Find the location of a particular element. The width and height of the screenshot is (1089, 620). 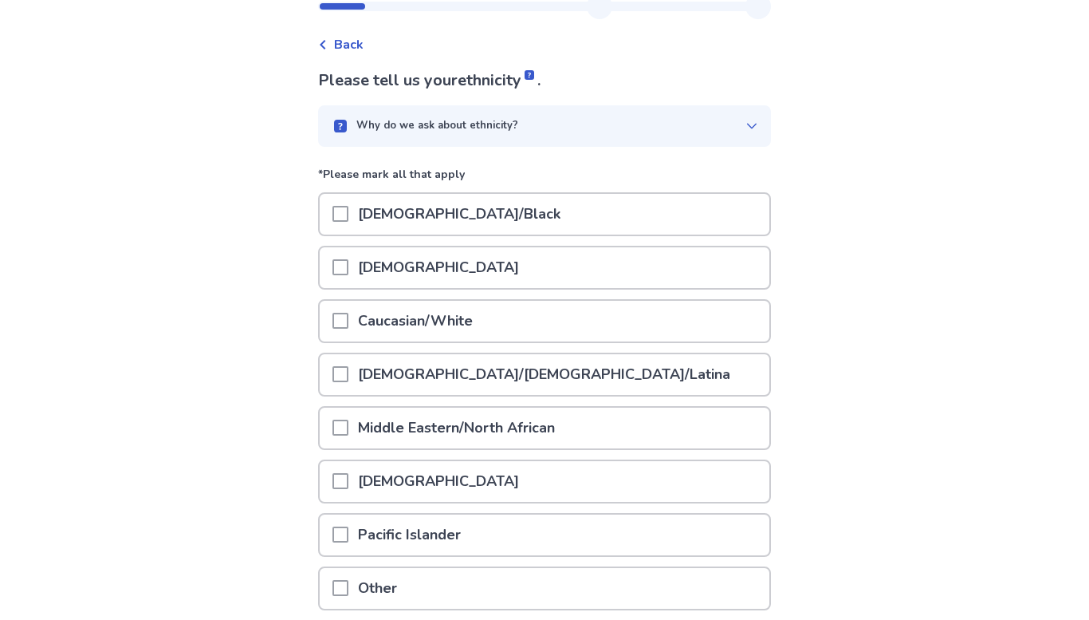

p: Caucasian/White is located at coordinates (415, 321).